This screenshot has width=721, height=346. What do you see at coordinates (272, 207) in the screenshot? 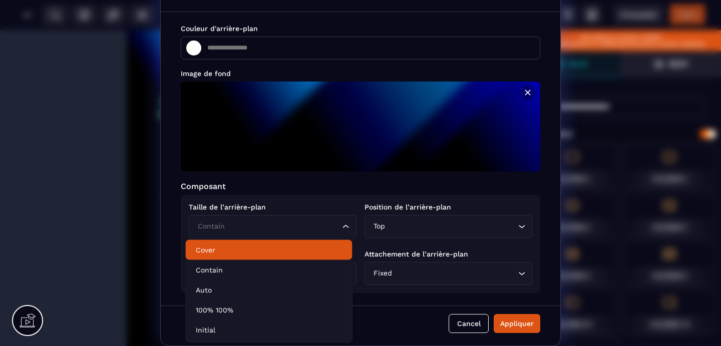
I see `p: Taille de l’arrière-plan` at bounding box center [272, 207].